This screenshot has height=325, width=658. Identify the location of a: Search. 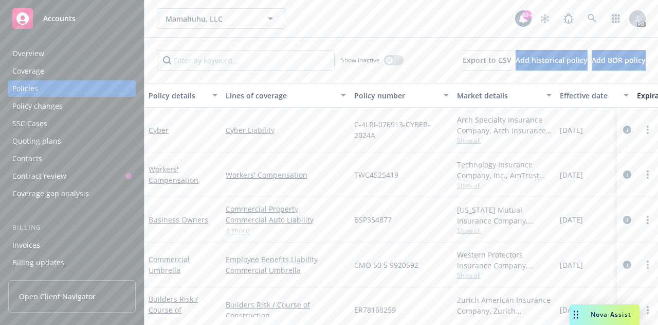
(593, 19).